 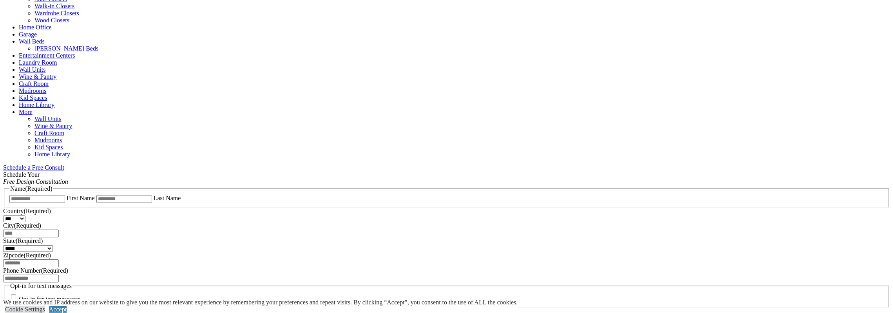 I want to click on a: Wood Closets, so click(x=52, y=20).